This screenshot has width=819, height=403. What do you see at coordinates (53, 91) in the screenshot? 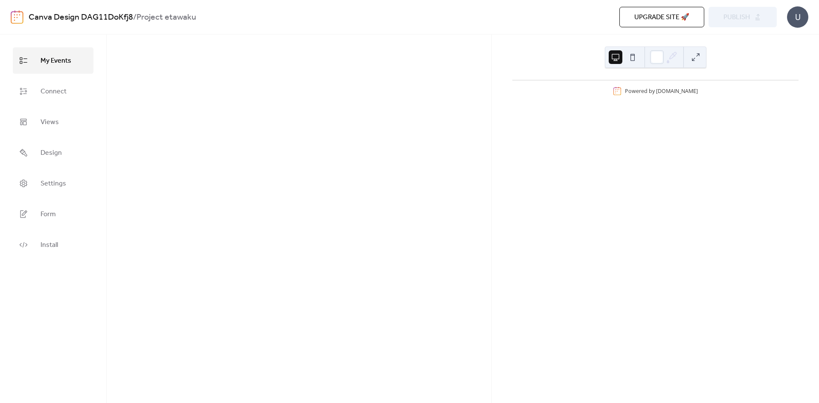
I see `a: Connect` at bounding box center [53, 91].